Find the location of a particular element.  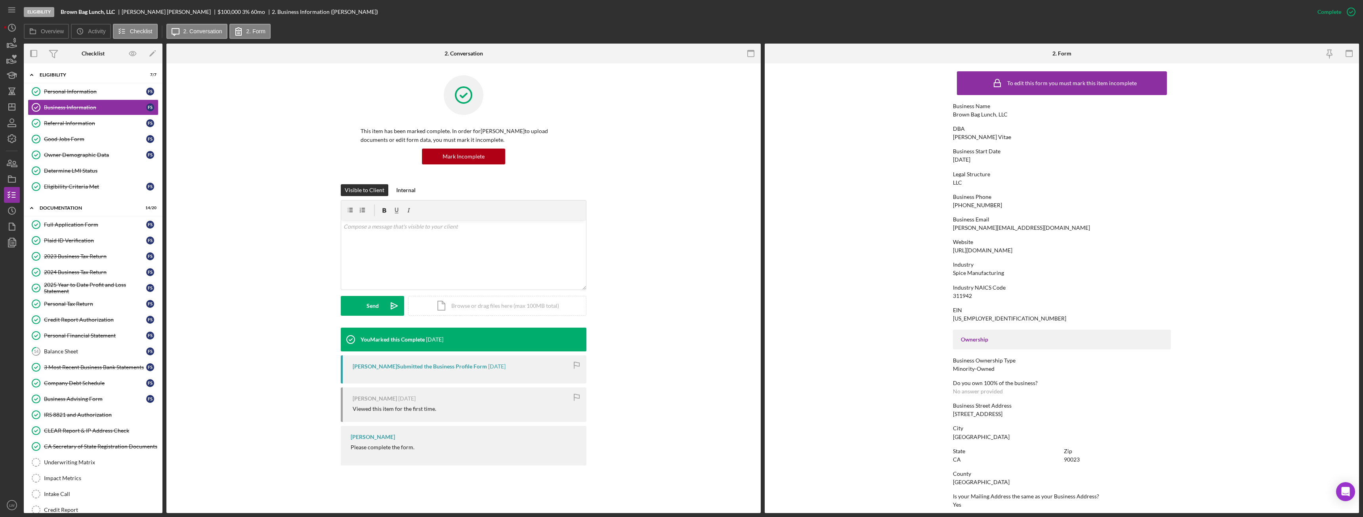

a: CA Secretary of State Registration Documents is located at coordinates (93, 447).